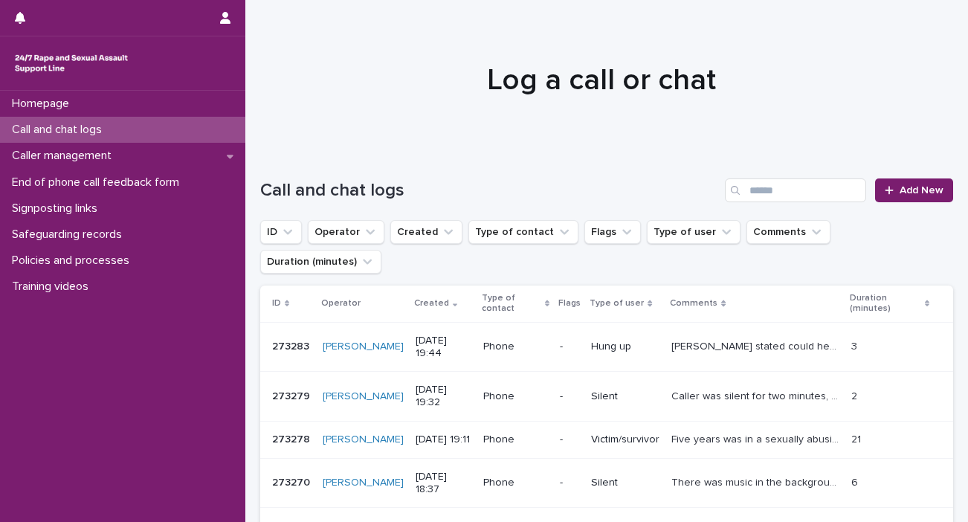  What do you see at coordinates (70, 234) in the screenshot?
I see `p: Safeguarding records` at bounding box center [70, 234].